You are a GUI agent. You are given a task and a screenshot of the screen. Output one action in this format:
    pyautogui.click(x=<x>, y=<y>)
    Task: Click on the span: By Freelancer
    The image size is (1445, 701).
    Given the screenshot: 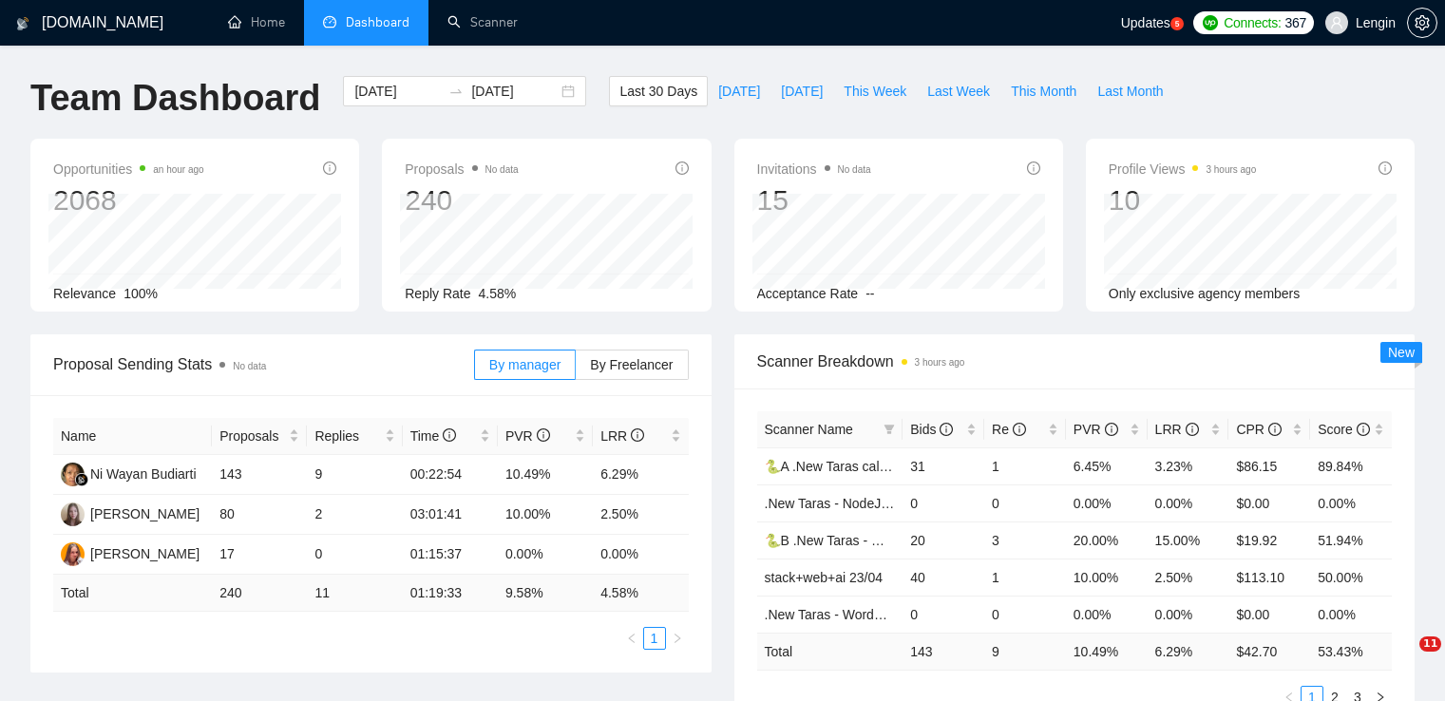 What is the action you would take?
    pyautogui.click(x=631, y=365)
    